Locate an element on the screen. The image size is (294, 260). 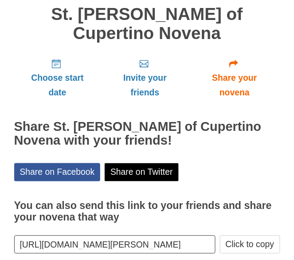
button: Click to copy is located at coordinates (250, 245).